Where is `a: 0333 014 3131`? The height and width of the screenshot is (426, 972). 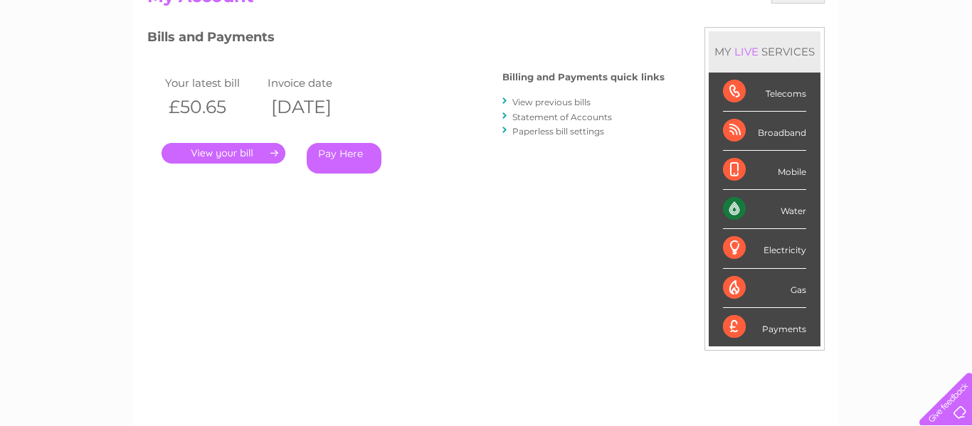
a: 0333 014 3131 is located at coordinates (753, 16).